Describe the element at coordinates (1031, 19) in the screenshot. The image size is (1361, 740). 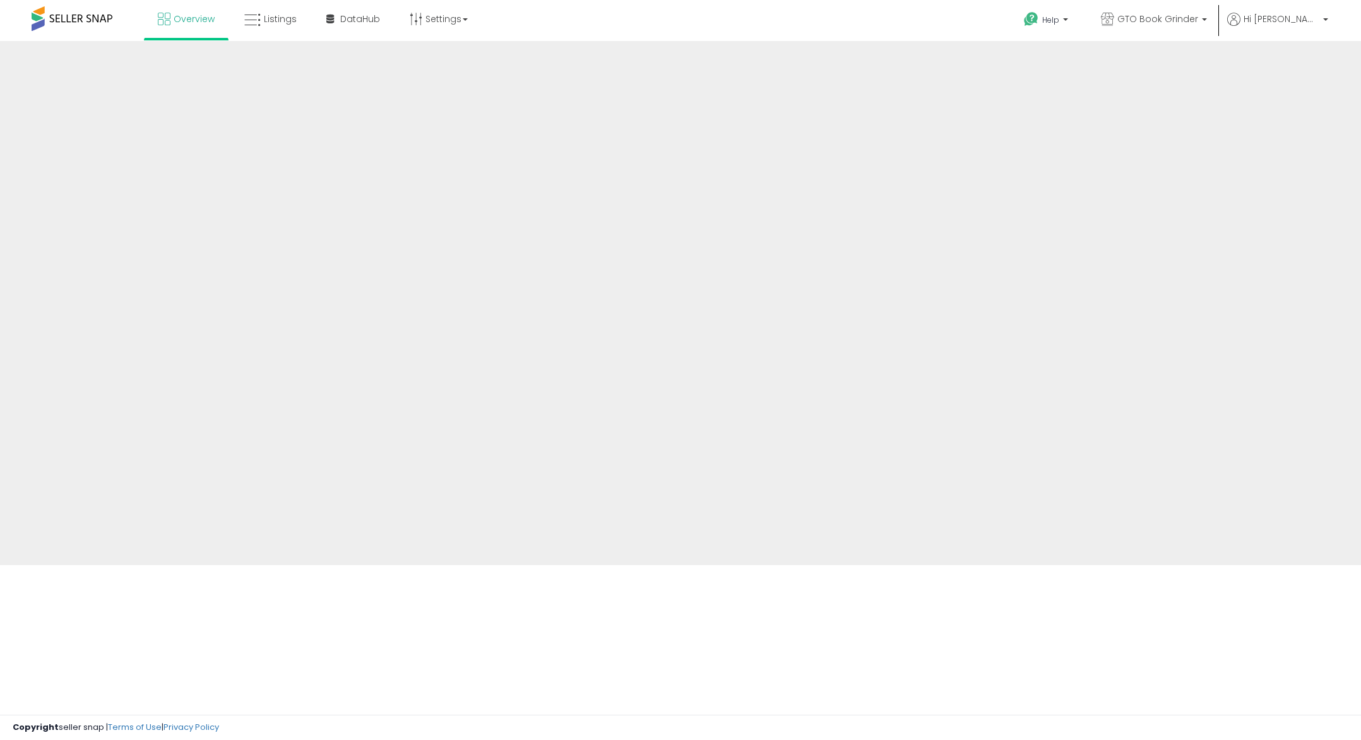
I see `i: Get Help` at that location.